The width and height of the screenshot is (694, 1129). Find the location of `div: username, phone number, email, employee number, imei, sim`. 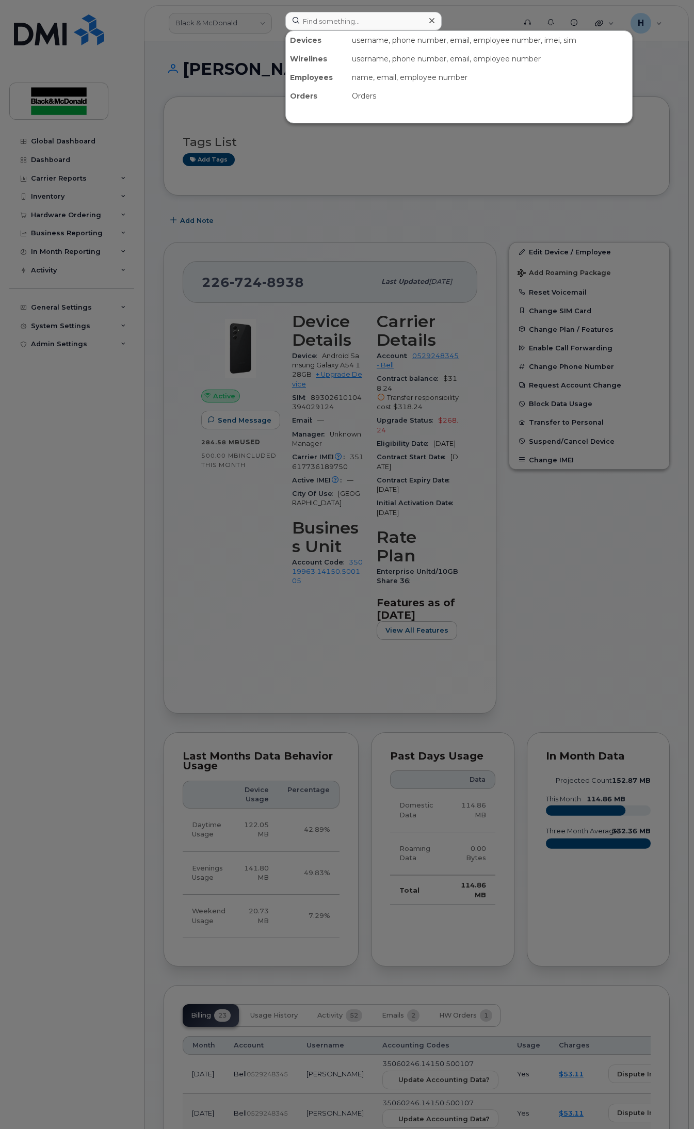

div: username, phone number, email, employee number, imei, sim is located at coordinates (490, 40).